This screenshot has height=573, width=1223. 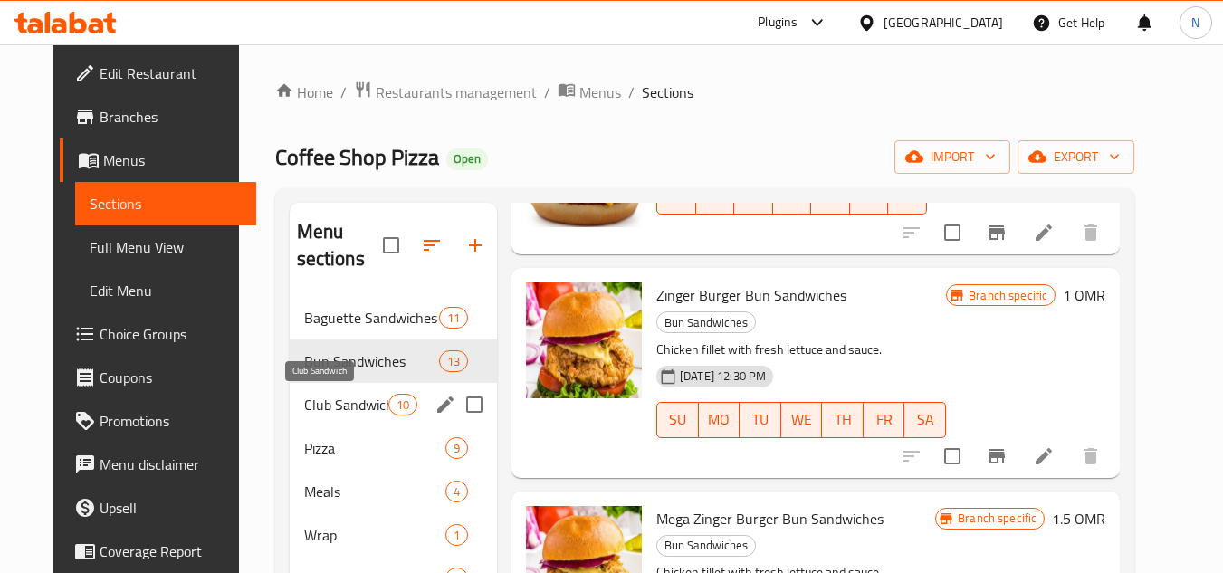 I want to click on a: Full Menu View, so click(x=166, y=247).